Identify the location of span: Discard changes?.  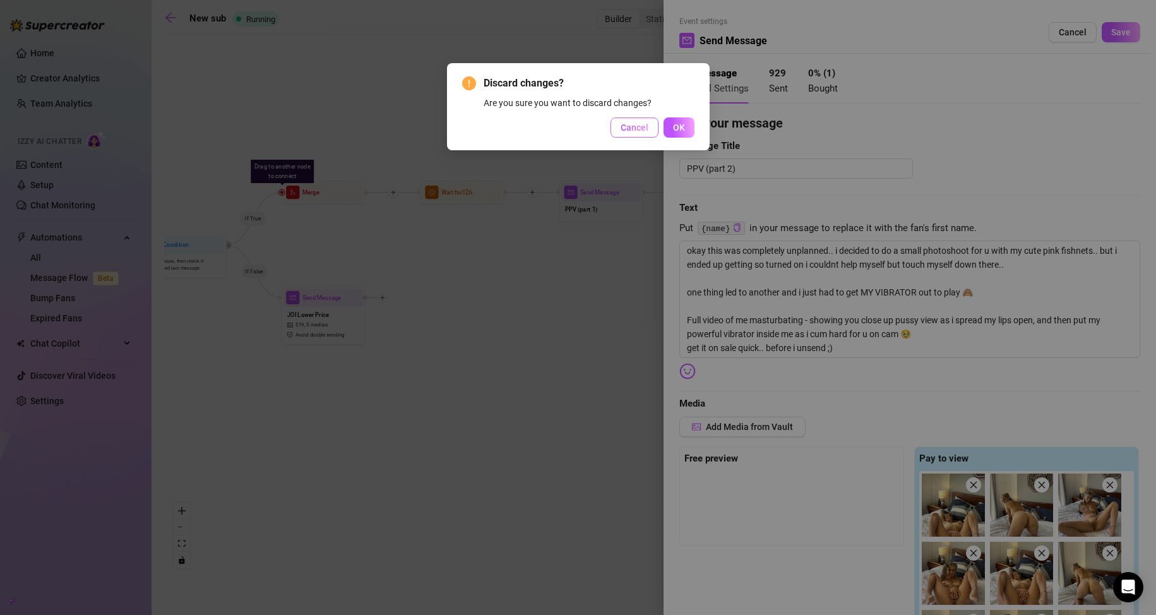
(589, 83).